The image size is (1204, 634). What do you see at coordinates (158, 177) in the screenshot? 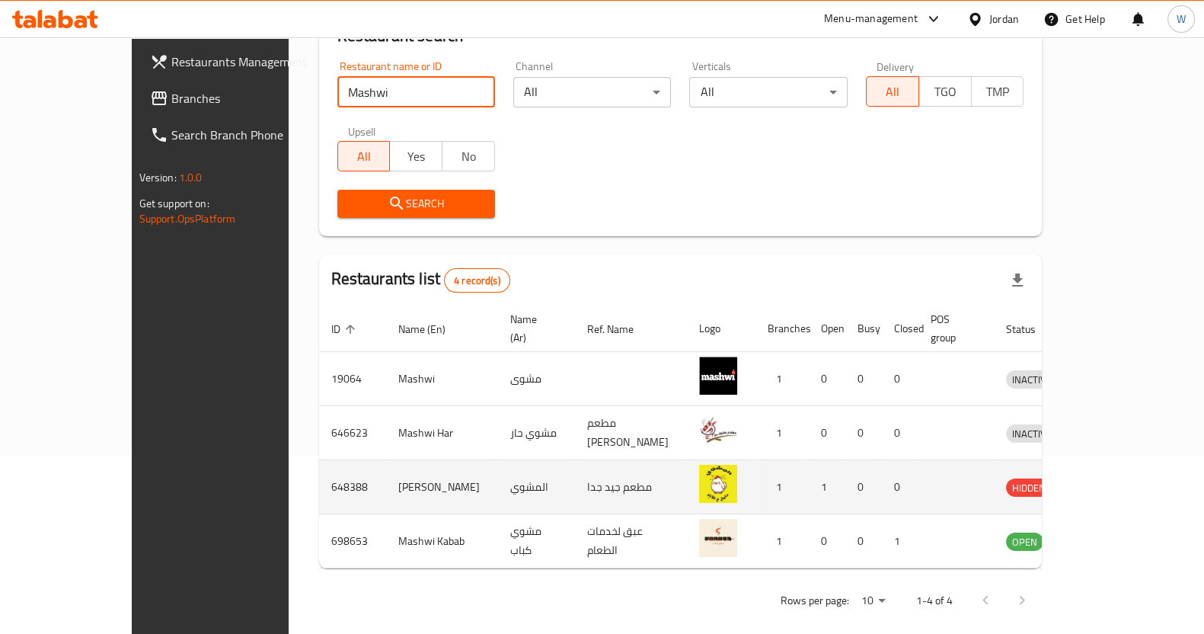
I see `span: Version:` at bounding box center [158, 177].